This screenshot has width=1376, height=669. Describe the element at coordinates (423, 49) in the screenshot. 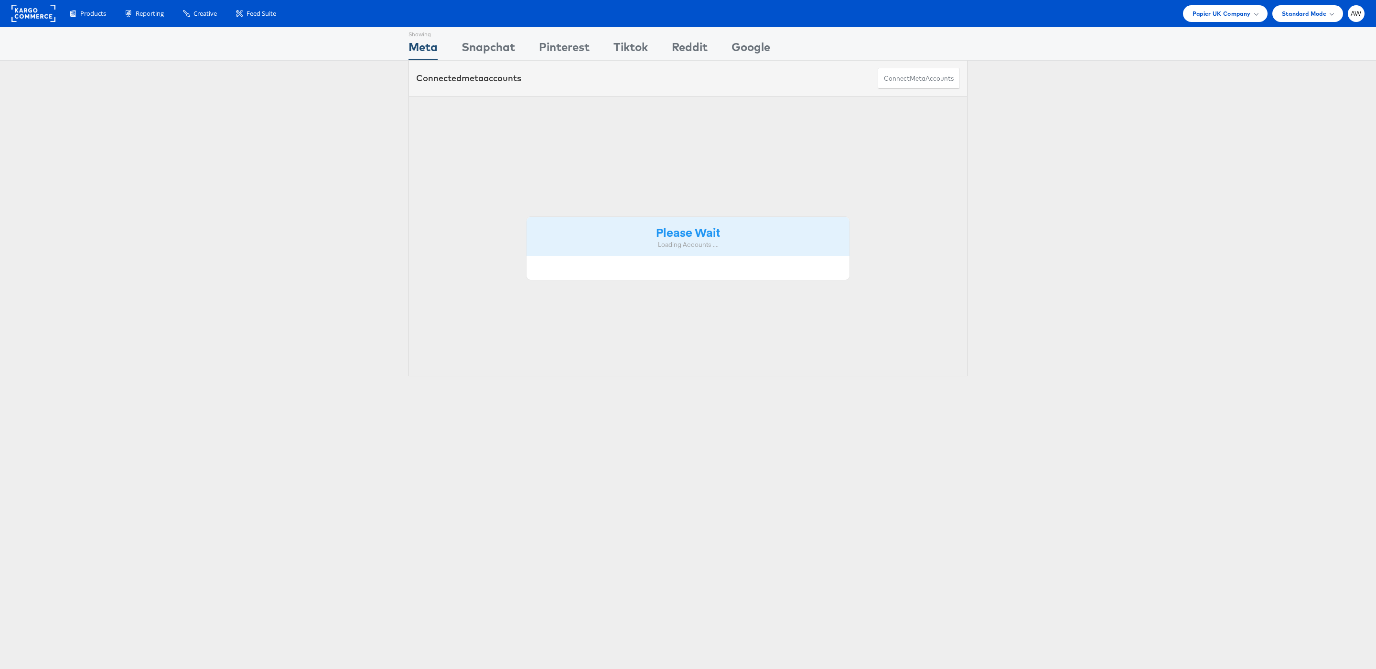

I see `div: Meta` at that location.